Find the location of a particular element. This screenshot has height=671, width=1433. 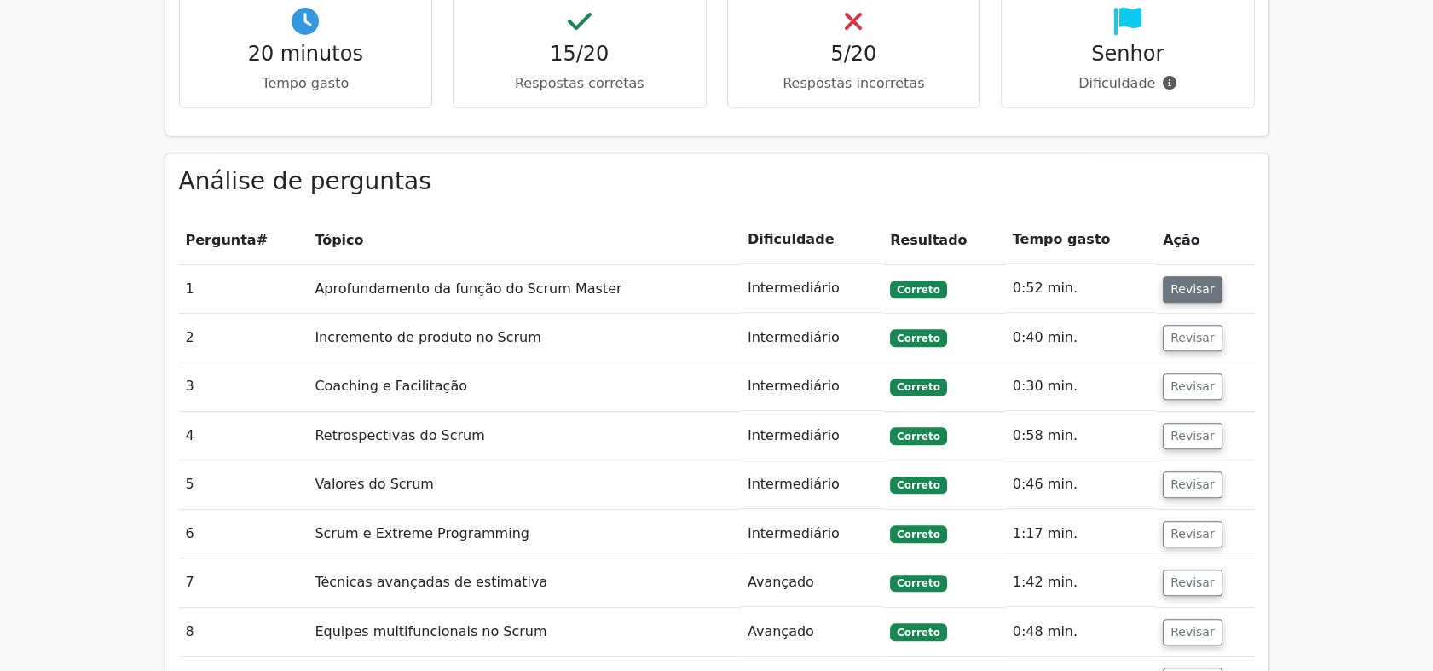

td: 7 is located at coordinates (244, 582).